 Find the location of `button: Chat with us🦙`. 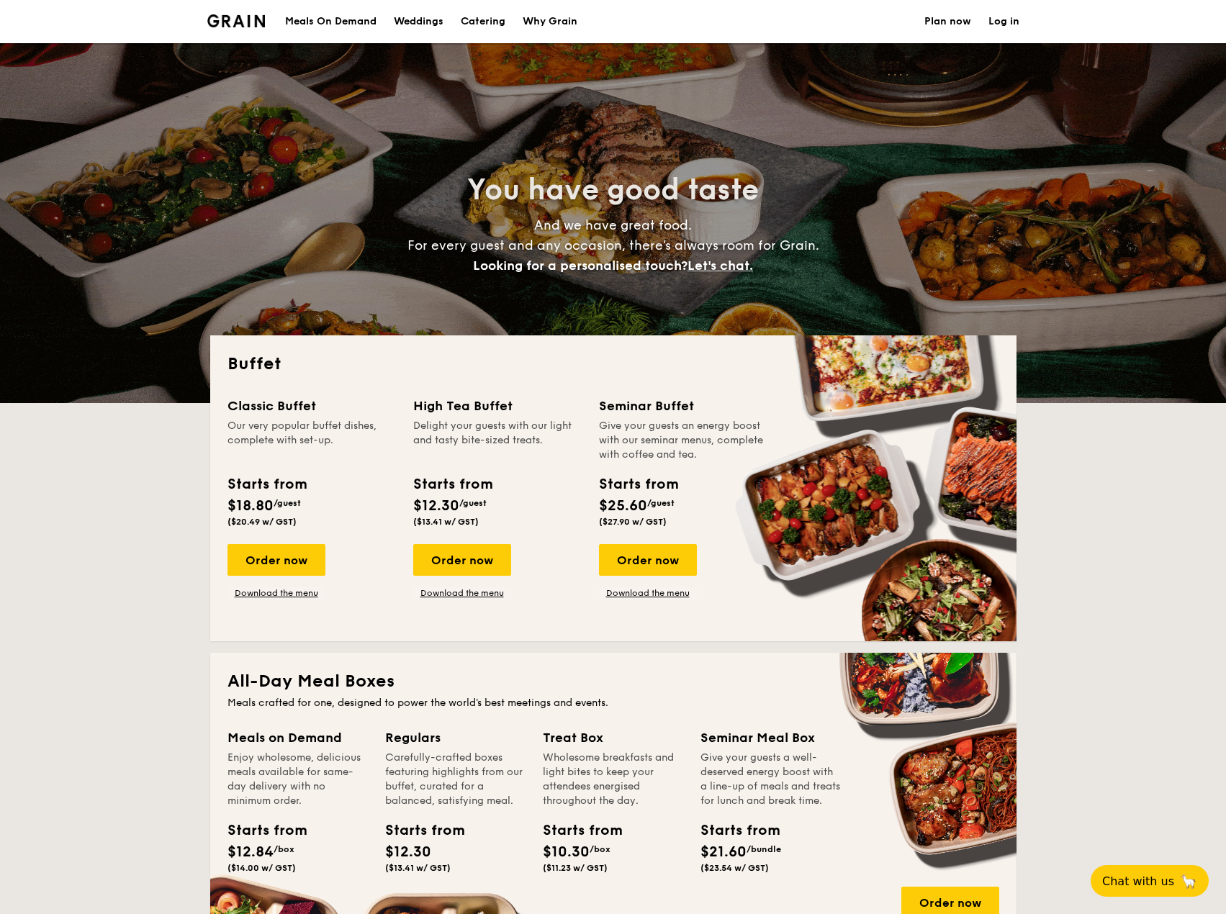

button: Chat with us🦙 is located at coordinates (1150, 881).